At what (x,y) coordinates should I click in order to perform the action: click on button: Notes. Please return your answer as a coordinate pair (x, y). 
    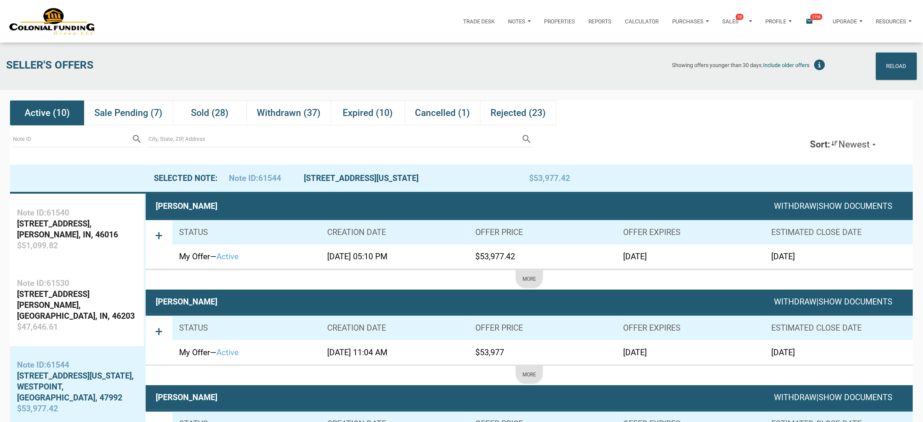
    Looking at the image, I should click on (519, 21).